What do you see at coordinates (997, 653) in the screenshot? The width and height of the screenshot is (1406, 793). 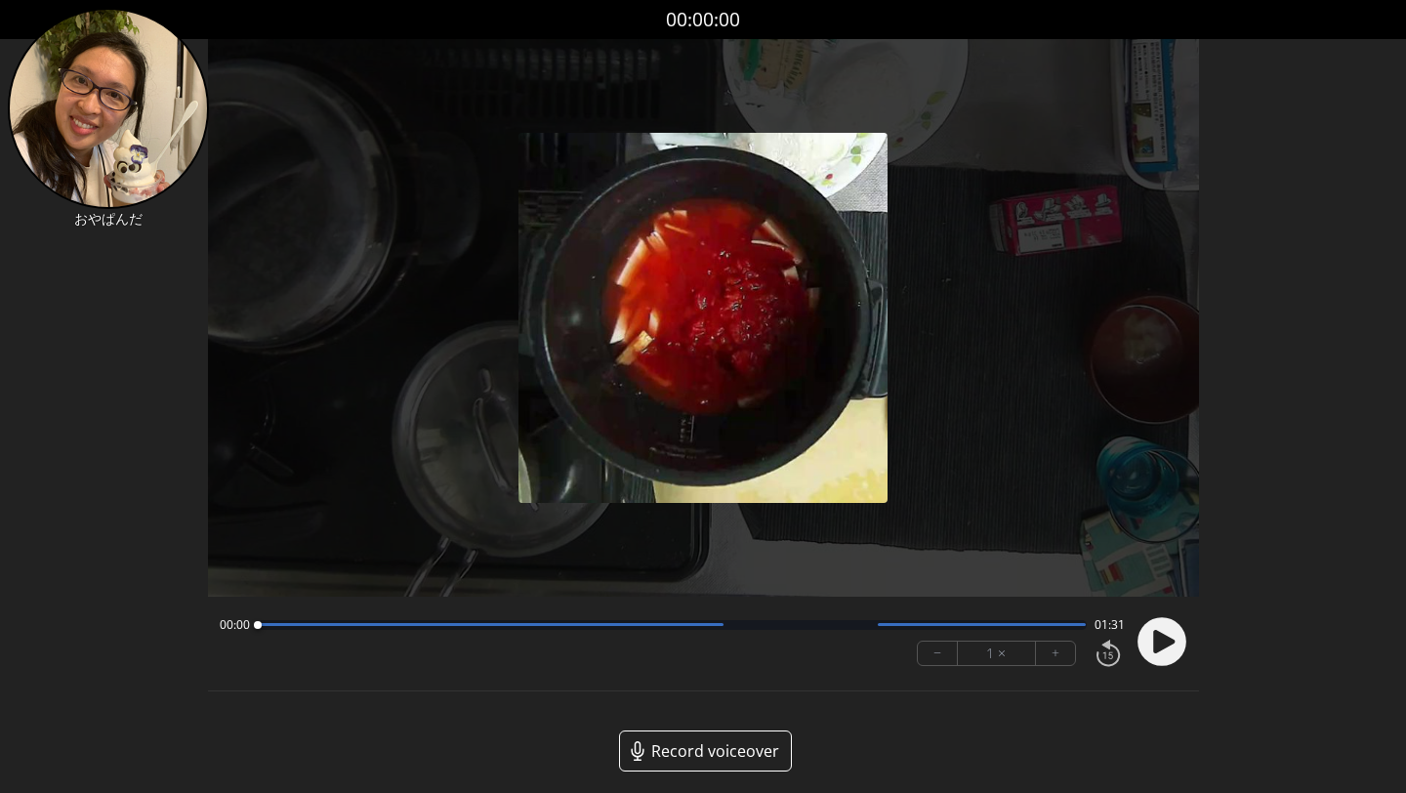 I see `div: 1 ×` at bounding box center [997, 653].